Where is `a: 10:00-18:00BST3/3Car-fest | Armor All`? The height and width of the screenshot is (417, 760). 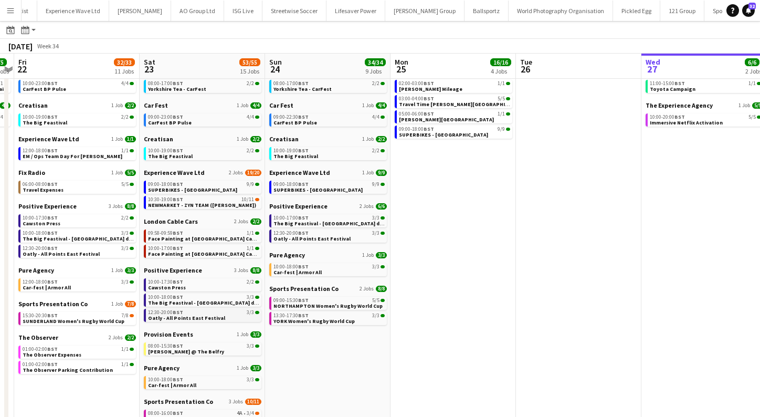 a: 10:00-18:00BST3/3Car-fest | Armor All is located at coordinates (329, 269).